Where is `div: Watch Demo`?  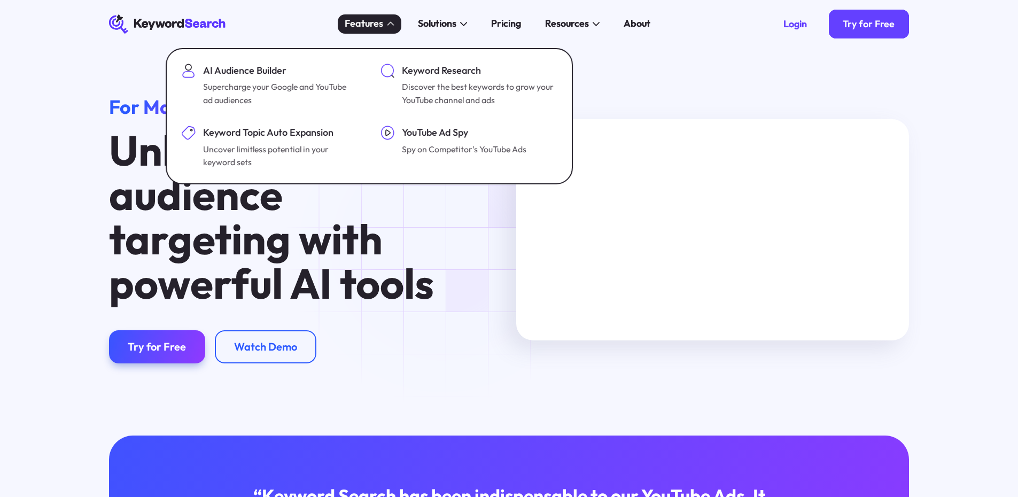
div: Watch Demo is located at coordinates (266, 346).